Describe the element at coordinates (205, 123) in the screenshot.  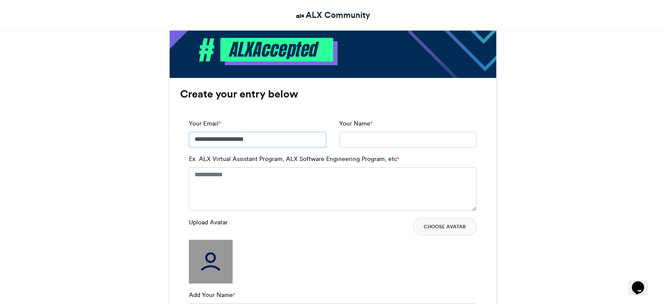
I see `label: Your Email` at that location.